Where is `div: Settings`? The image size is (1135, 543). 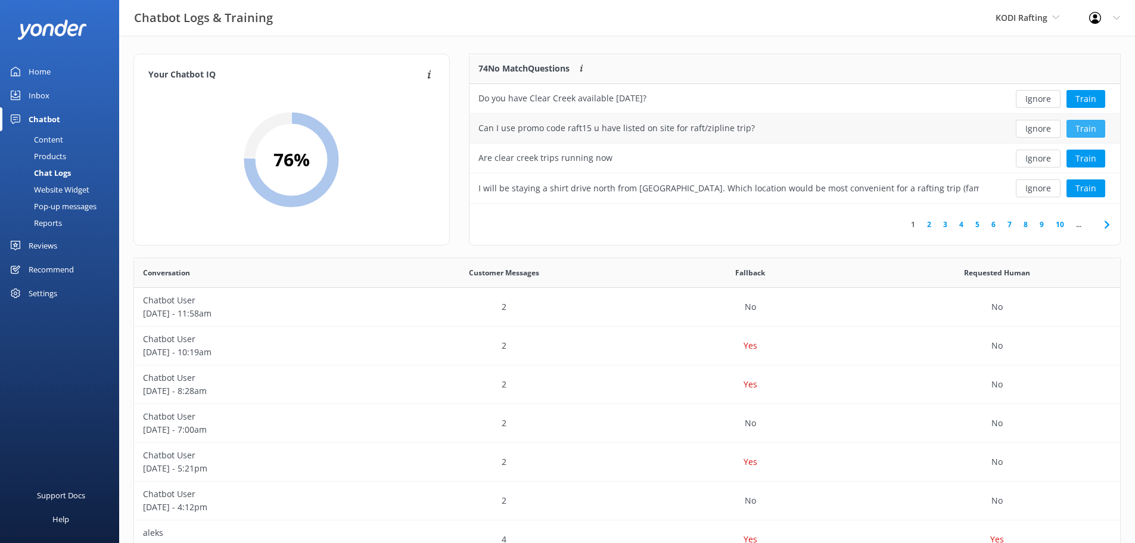 div: Settings is located at coordinates (43, 293).